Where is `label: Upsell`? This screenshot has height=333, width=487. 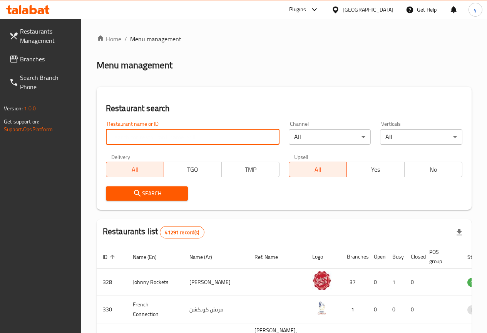
label: Upsell is located at coordinates (301, 156).